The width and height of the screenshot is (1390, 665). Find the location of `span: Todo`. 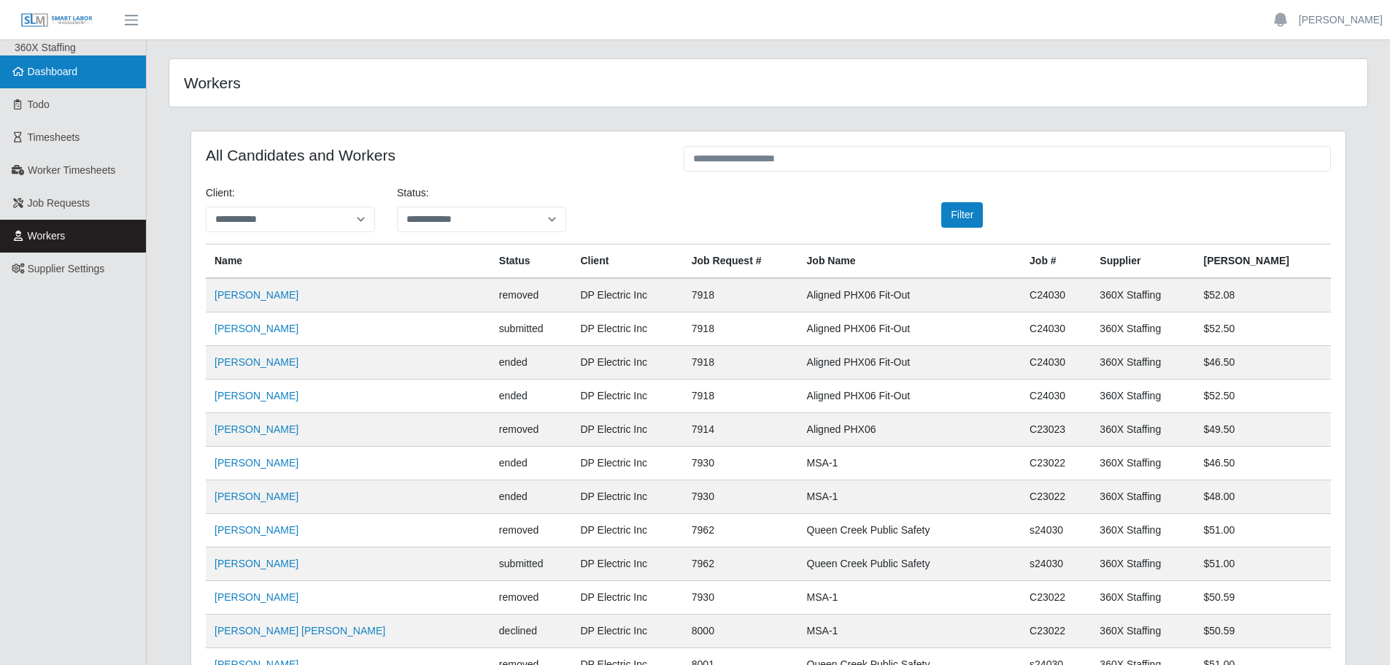

span: Todo is located at coordinates (39, 104).